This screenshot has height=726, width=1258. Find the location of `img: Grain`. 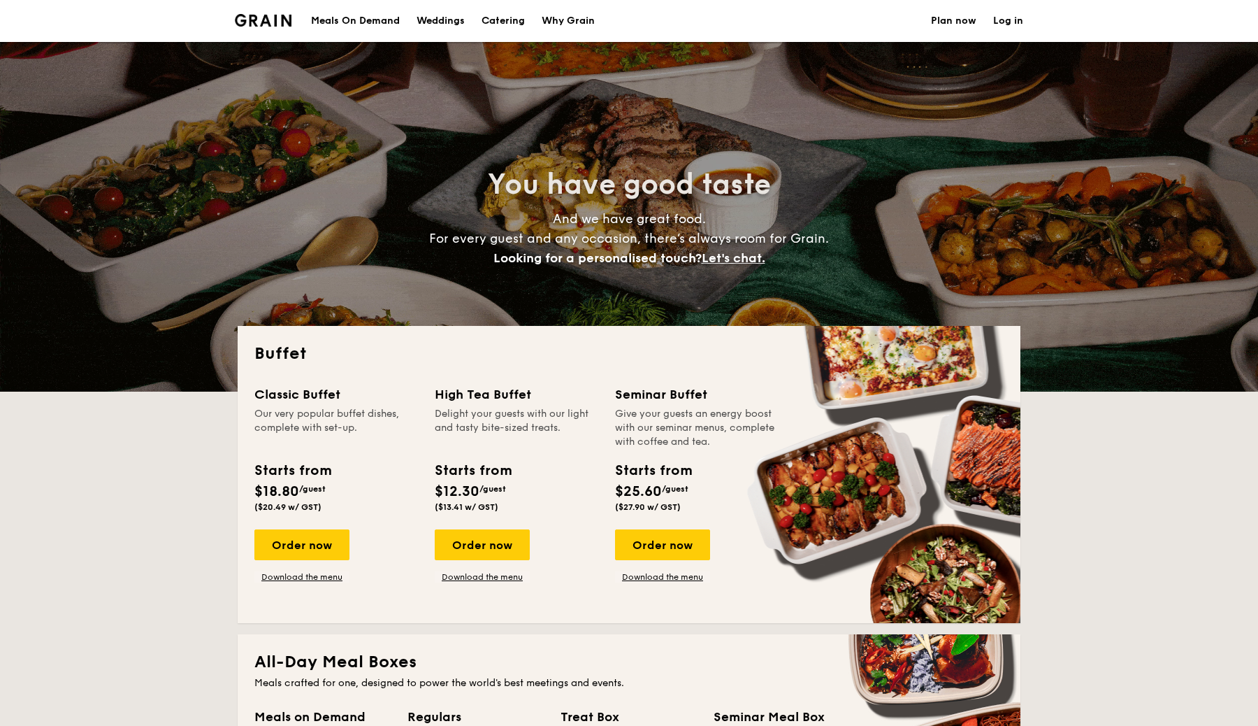

img: Grain is located at coordinates (263, 20).